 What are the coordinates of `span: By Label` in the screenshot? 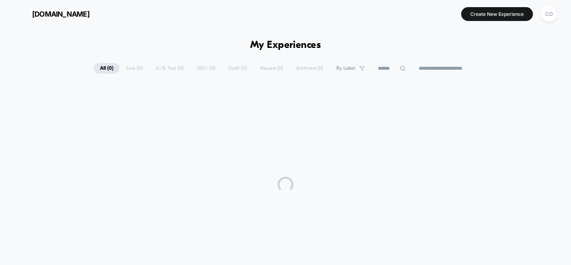 It's located at (346, 68).